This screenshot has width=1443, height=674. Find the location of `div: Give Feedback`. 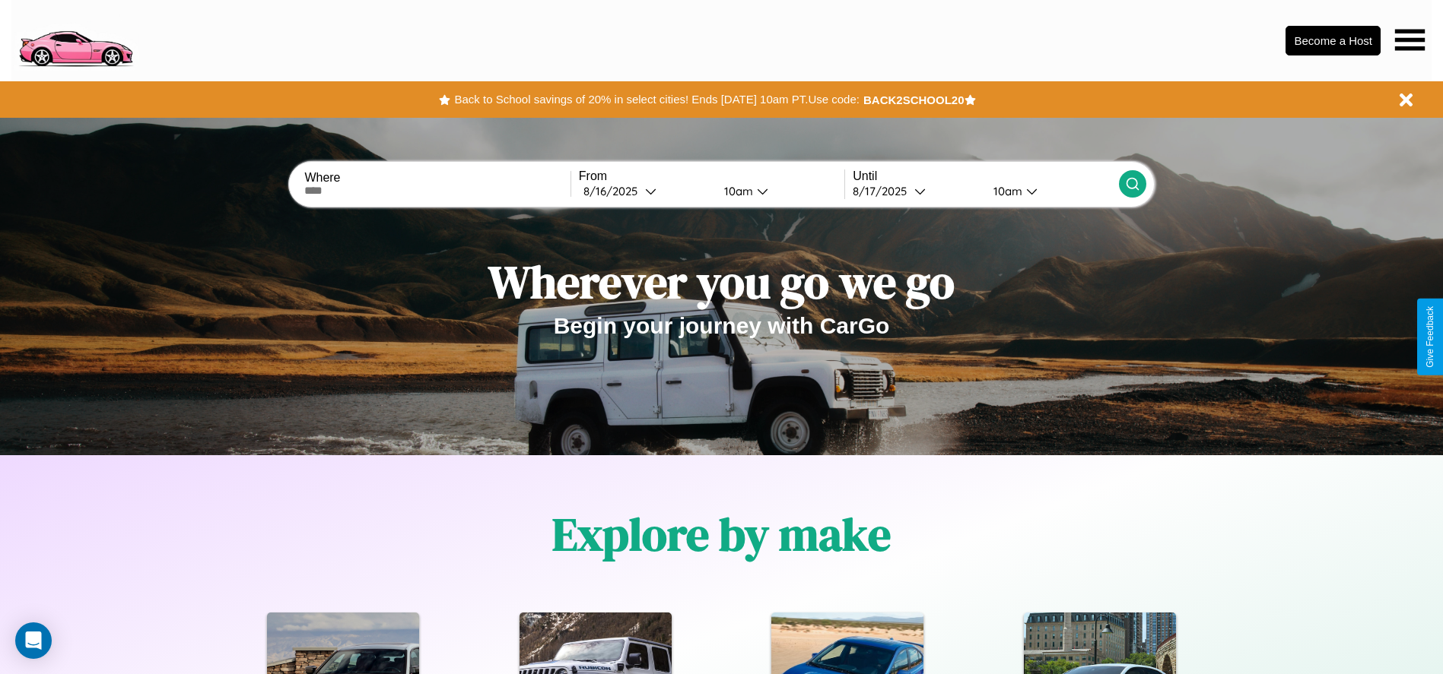

div: Give Feedback is located at coordinates (1430, 337).